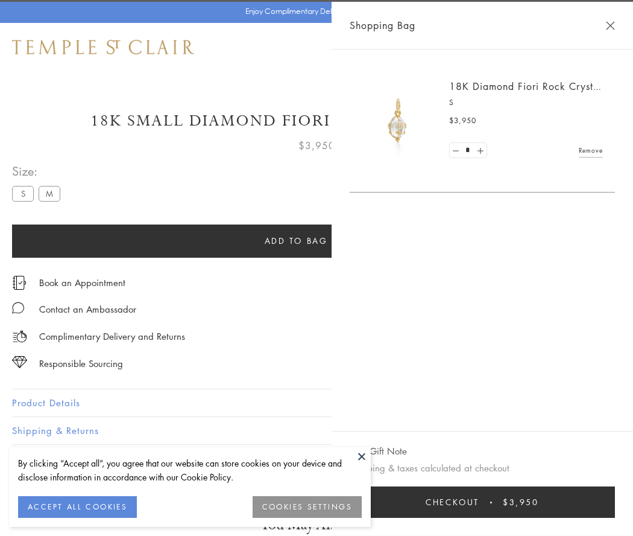 Image resolution: width=633 pixels, height=536 pixels. I want to click on p: Shipping & taxes calculated at checkout, so click(483, 467).